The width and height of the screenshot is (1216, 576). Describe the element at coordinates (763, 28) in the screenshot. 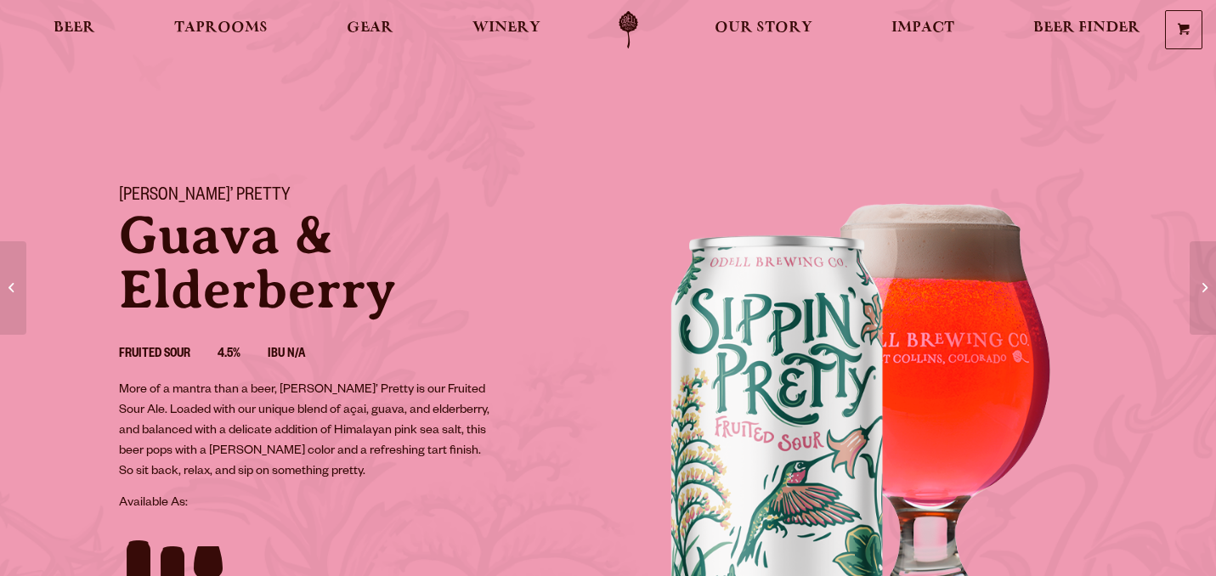

I see `span: Our Story` at that location.